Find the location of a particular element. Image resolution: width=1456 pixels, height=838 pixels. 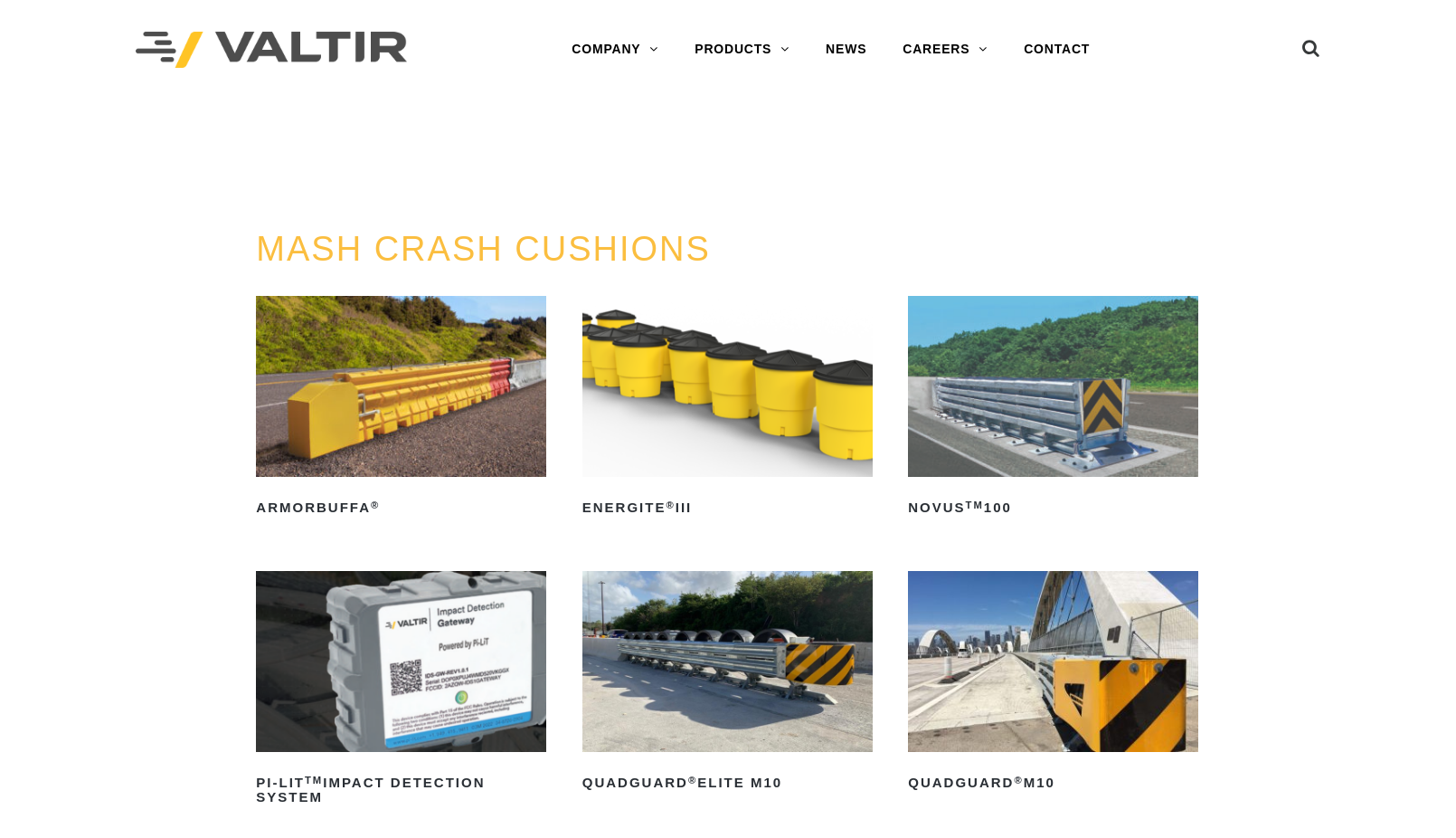

h2: QuadGuard Elite M10 is located at coordinates (727, 783).